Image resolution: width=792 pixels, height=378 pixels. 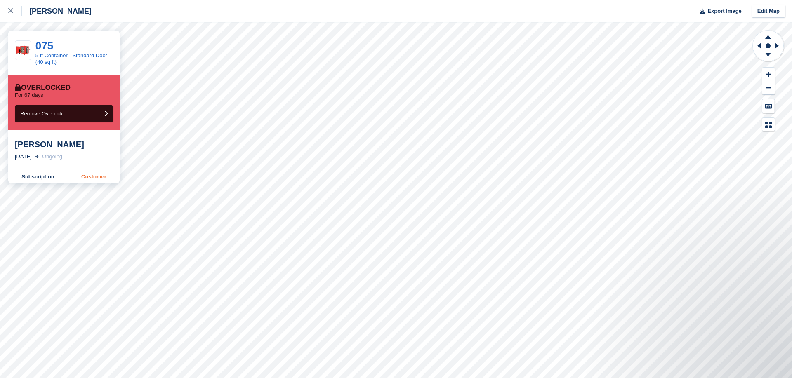 I want to click on button: Map Legend, so click(x=768, y=124).